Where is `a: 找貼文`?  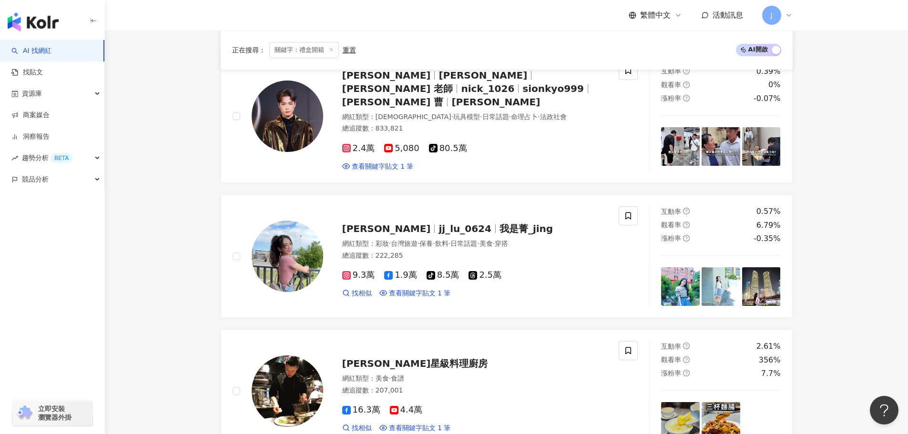 a: 找貼文 is located at coordinates (27, 72).